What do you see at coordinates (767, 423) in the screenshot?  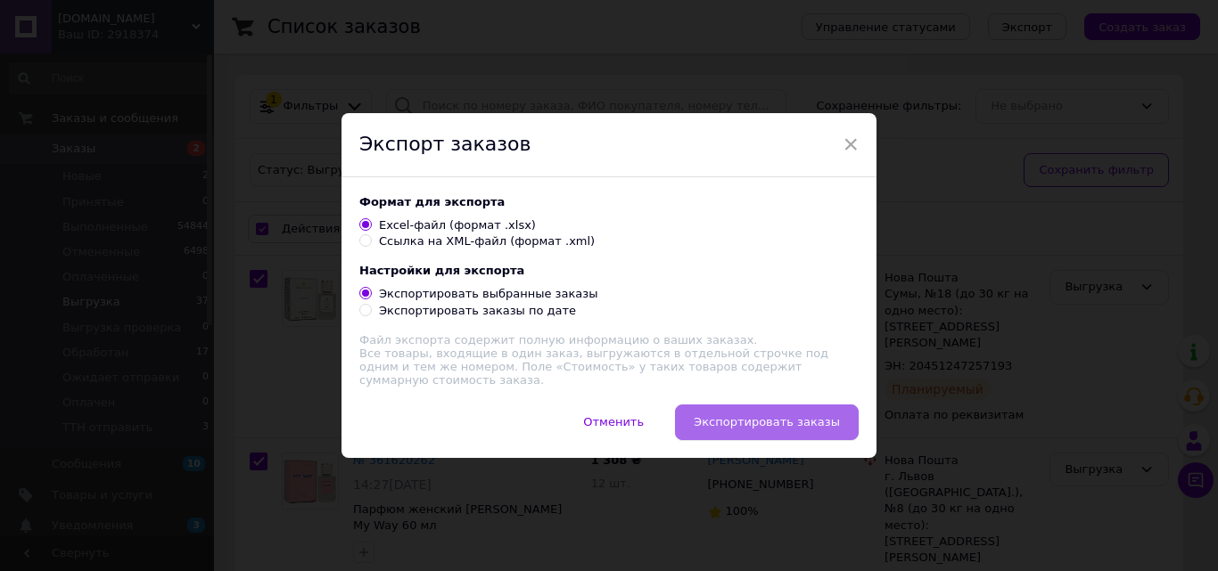 I see `button: Экспортировать заказы` at bounding box center [767, 423].